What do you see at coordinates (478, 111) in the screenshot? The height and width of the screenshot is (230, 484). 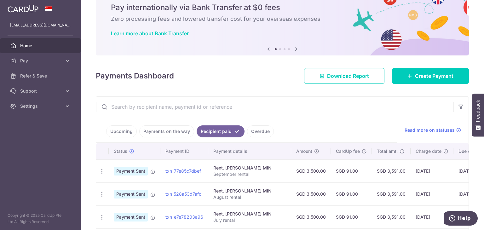 I see `span: Feedback` at bounding box center [478, 111].